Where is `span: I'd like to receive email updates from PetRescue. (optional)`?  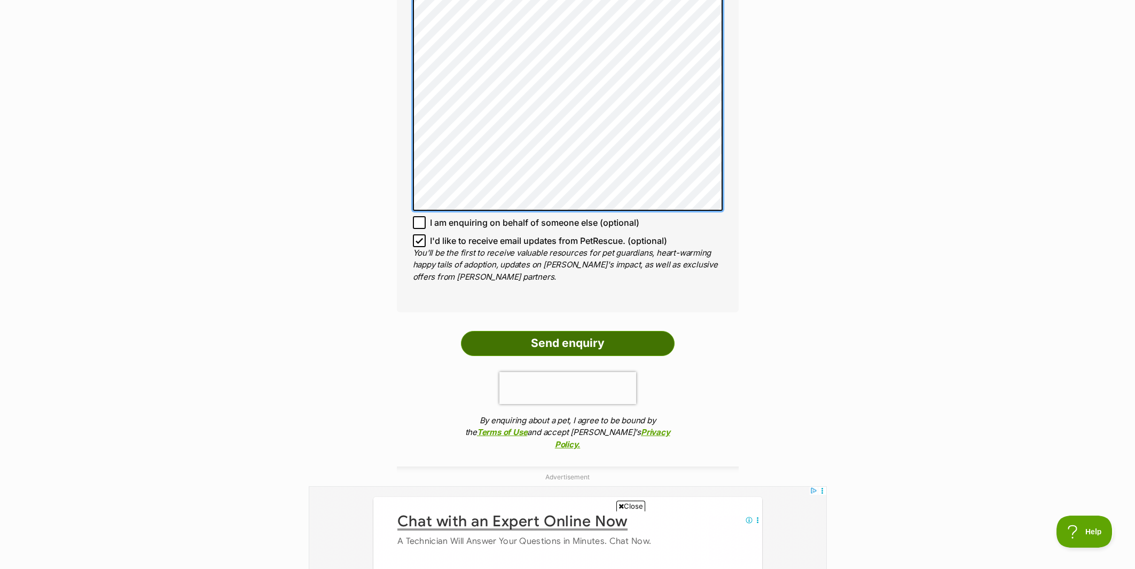 span: I'd like to receive email updates from PetRescue. (optional) is located at coordinates (548, 241).